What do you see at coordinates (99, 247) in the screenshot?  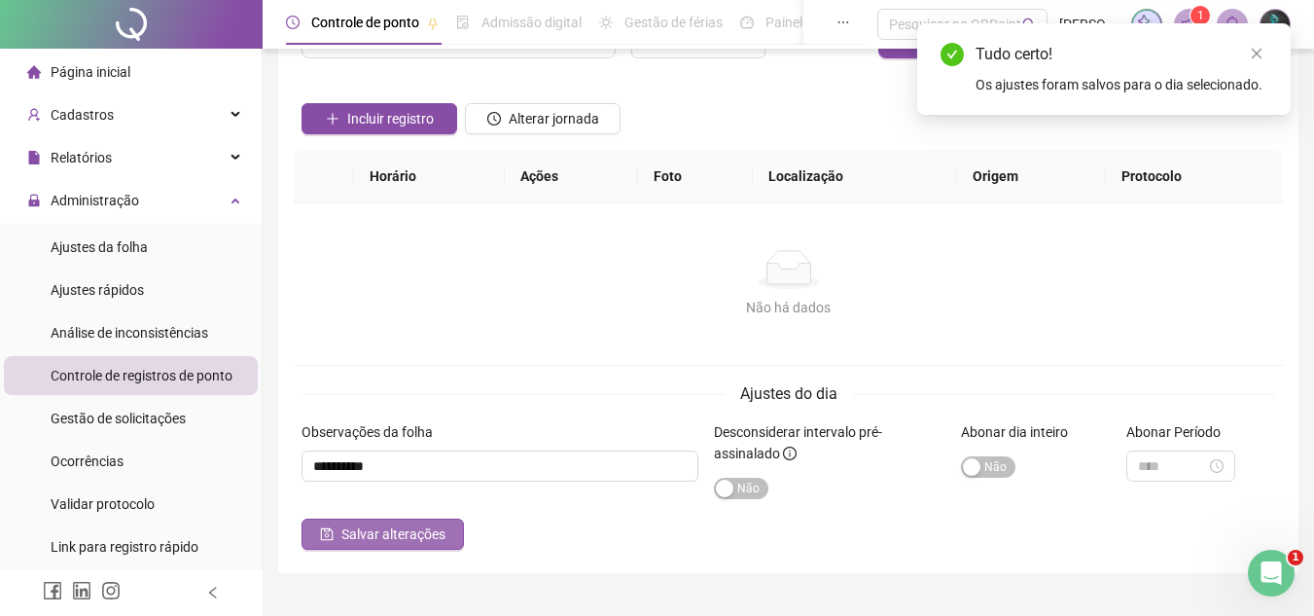 I see `span: Ajustes da folha` at bounding box center [99, 247].